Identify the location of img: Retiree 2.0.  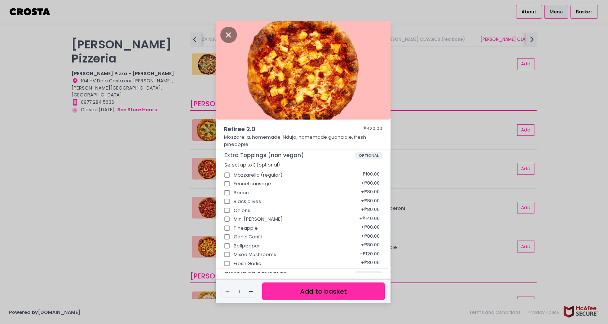
(303, 70).